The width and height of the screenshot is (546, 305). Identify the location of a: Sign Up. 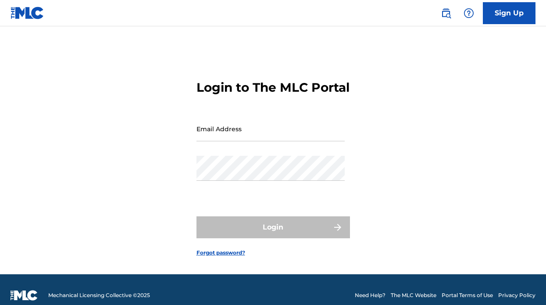
(509, 13).